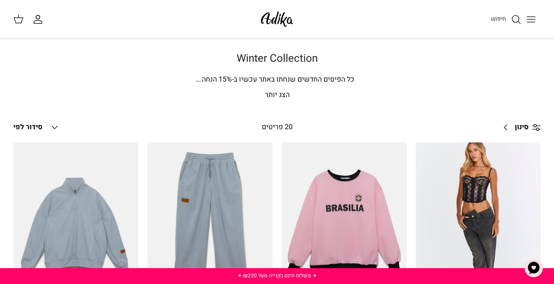 Image resolution: width=554 pixels, height=284 pixels. What do you see at coordinates (277, 95) in the screenshot?
I see `p: הצג יותר` at bounding box center [277, 95].